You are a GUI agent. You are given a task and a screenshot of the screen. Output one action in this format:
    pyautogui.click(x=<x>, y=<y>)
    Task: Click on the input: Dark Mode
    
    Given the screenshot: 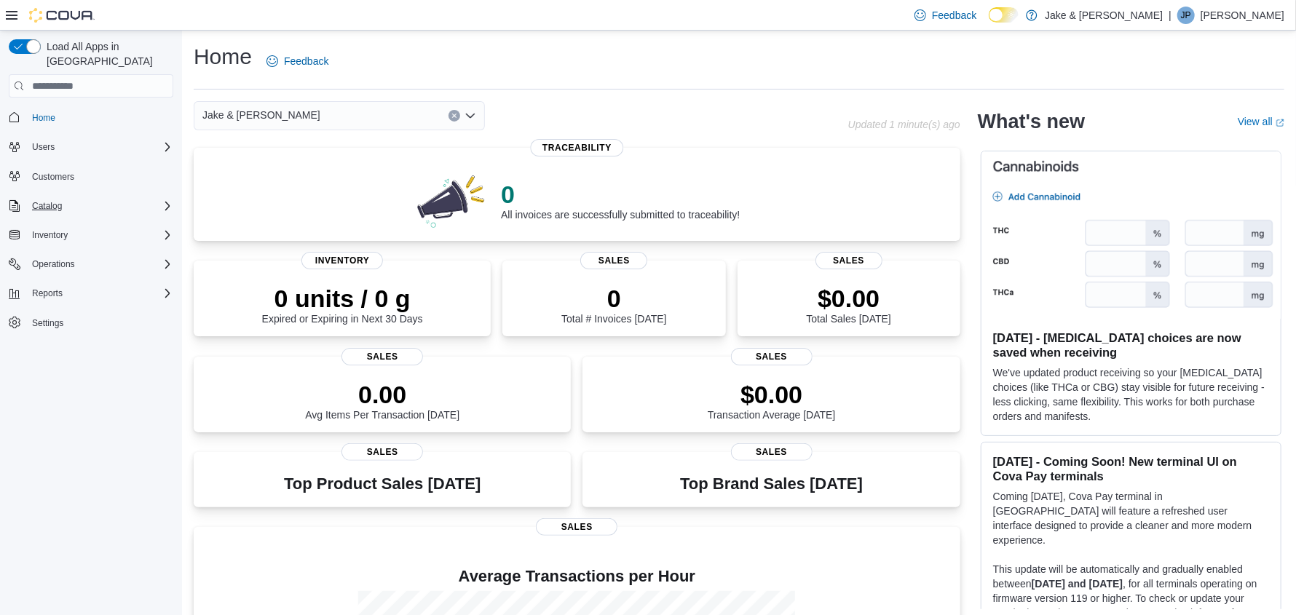 What is the action you would take?
    pyautogui.click(x=1004, y=15)
    